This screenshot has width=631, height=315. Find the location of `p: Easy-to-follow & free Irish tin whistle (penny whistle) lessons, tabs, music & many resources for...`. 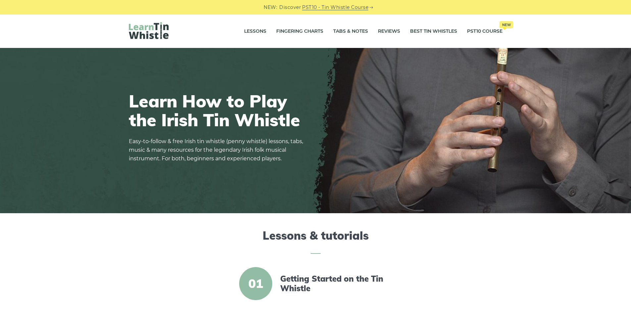

p: Easy-to-follow & free Irish tin whistle (penny whistle) lessons, tabs, music & many resources for... is located at coordinates (218, 150).